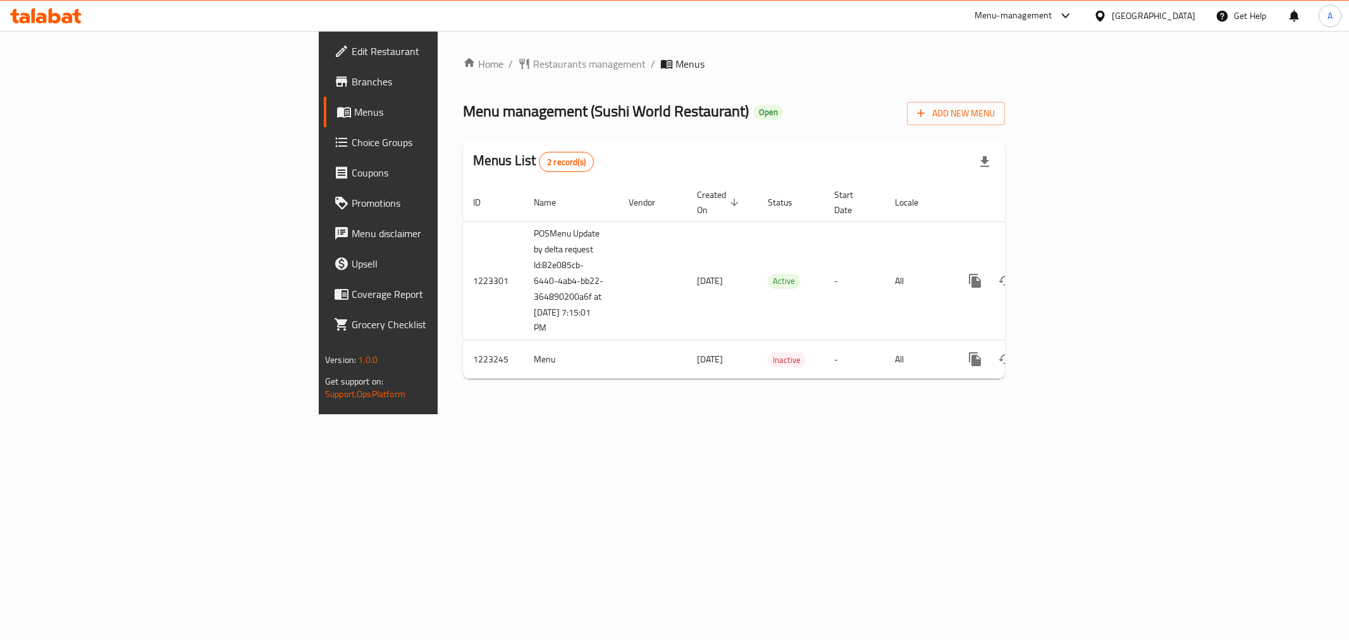 Image resolution: width=1349 pixels, height=640 pixels. I want to click on span: A, so click(1330, 16).